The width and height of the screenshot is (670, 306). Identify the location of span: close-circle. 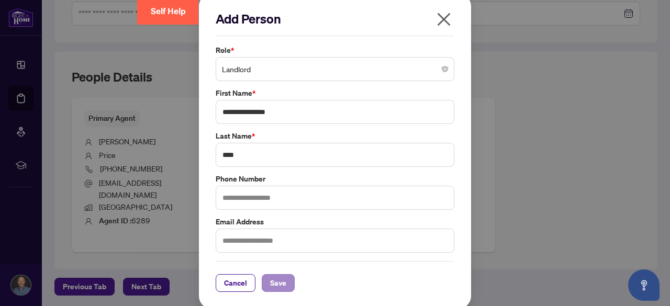
(445, 69).